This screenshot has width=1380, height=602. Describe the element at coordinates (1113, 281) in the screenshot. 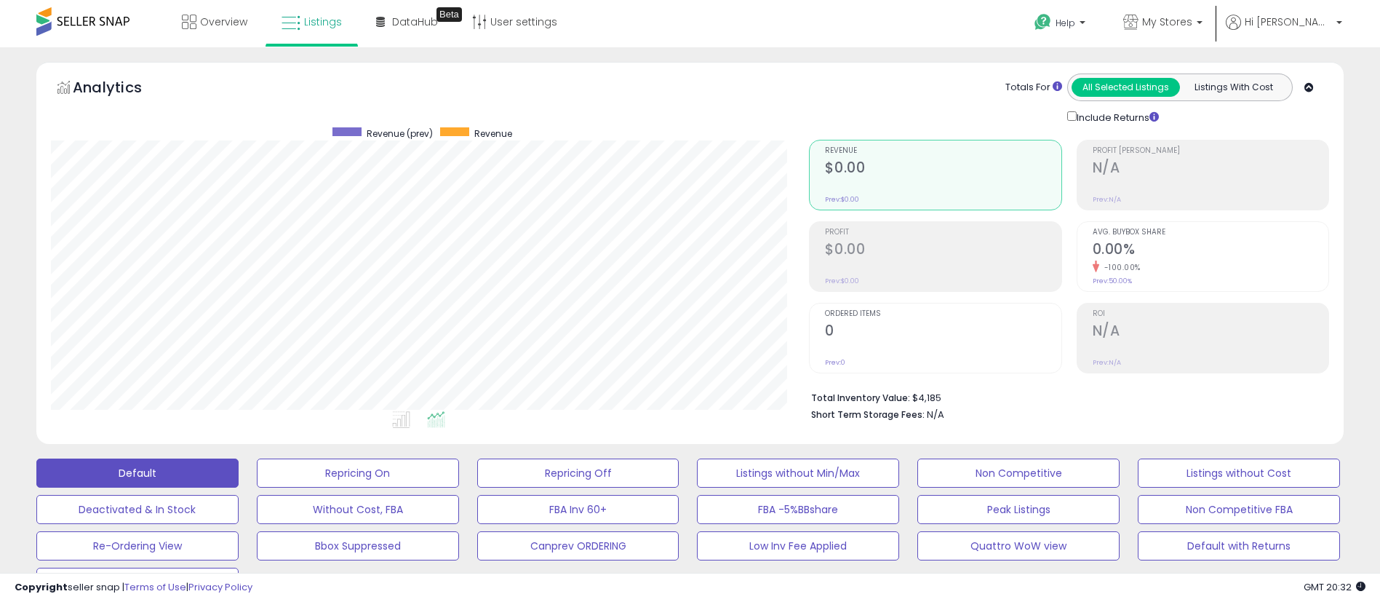

I see `small: Prev: 50.00%` at that location.